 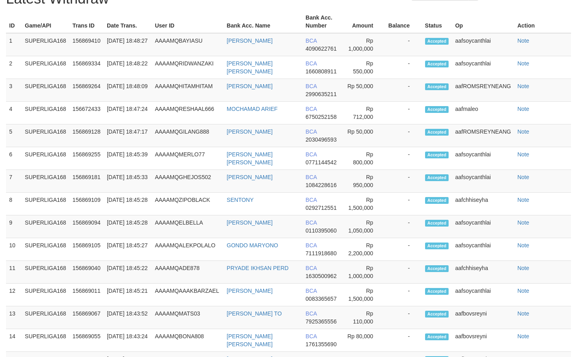 I want to click on span: 0110395060, so click(x=321, y=231).